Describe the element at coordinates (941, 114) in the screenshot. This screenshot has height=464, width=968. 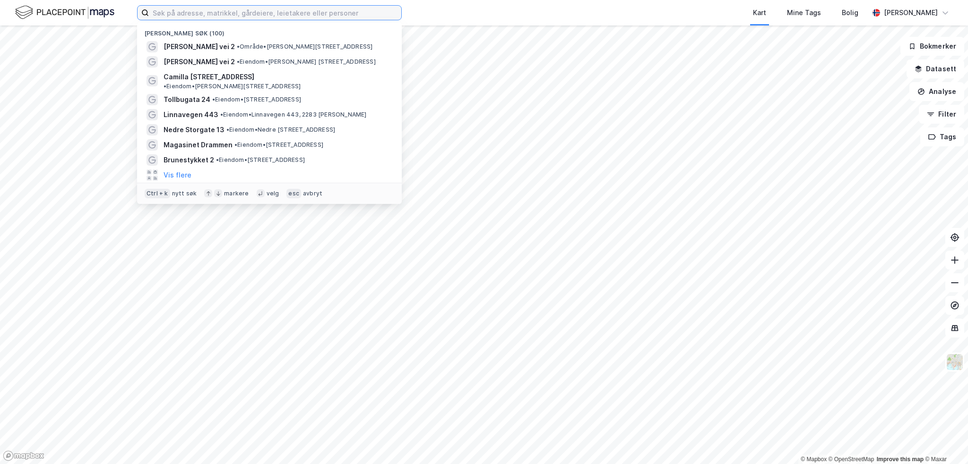
I see `button: Filter` at that location.